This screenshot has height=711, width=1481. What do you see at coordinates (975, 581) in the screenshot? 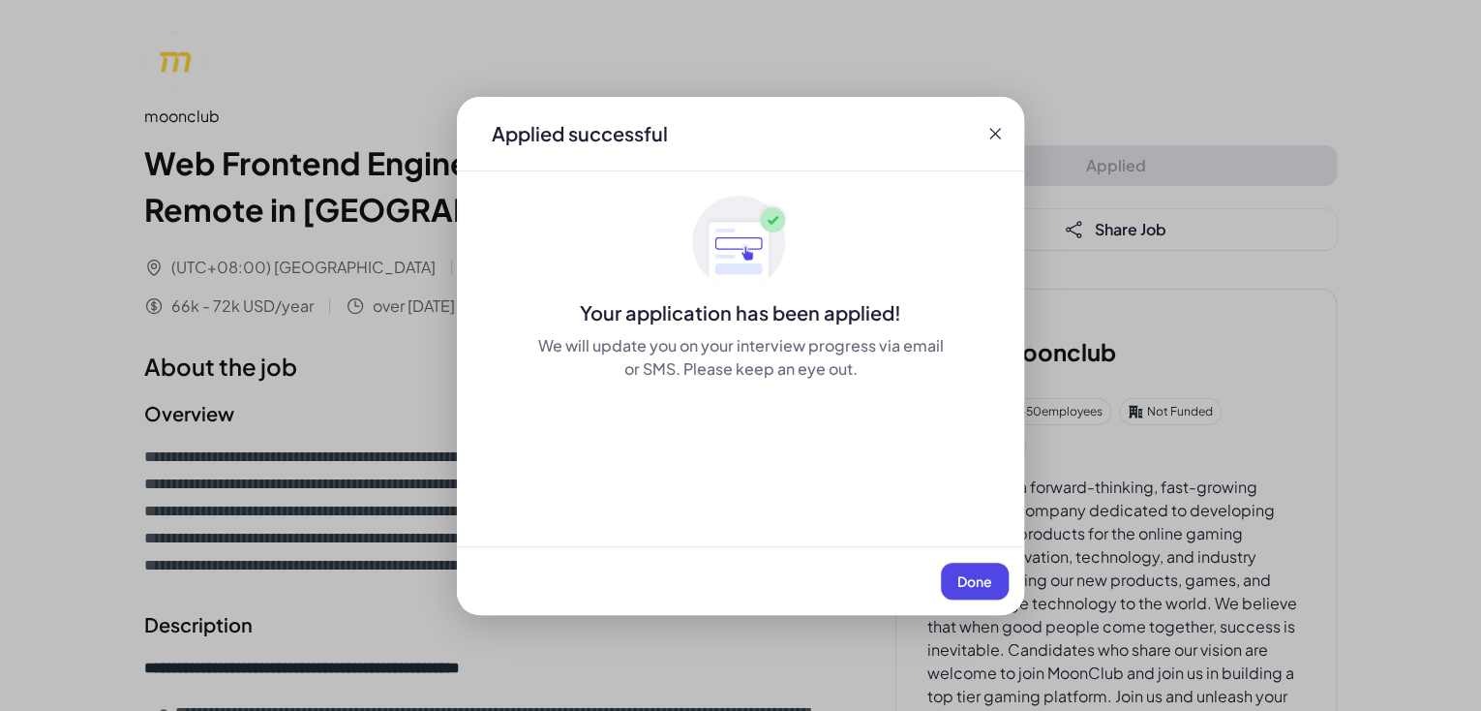
I see `span: Done` at bounding box center [975, 581].